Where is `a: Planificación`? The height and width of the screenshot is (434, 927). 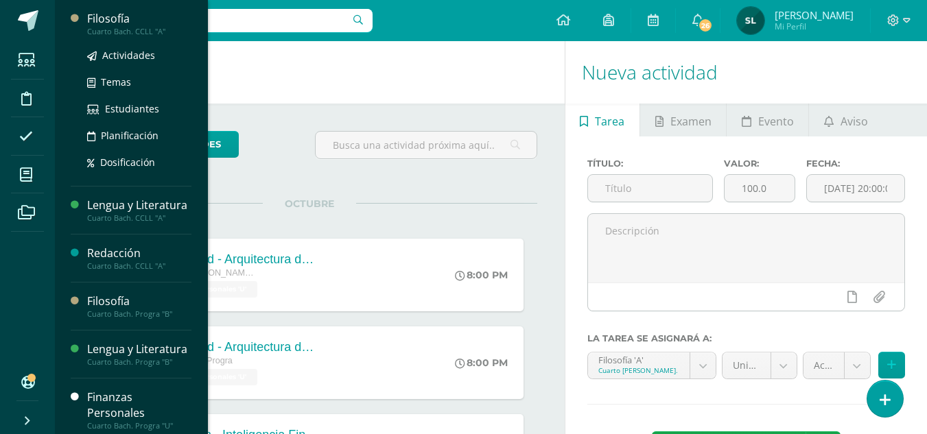
a: Planificación is located at coordinates (139, 135).